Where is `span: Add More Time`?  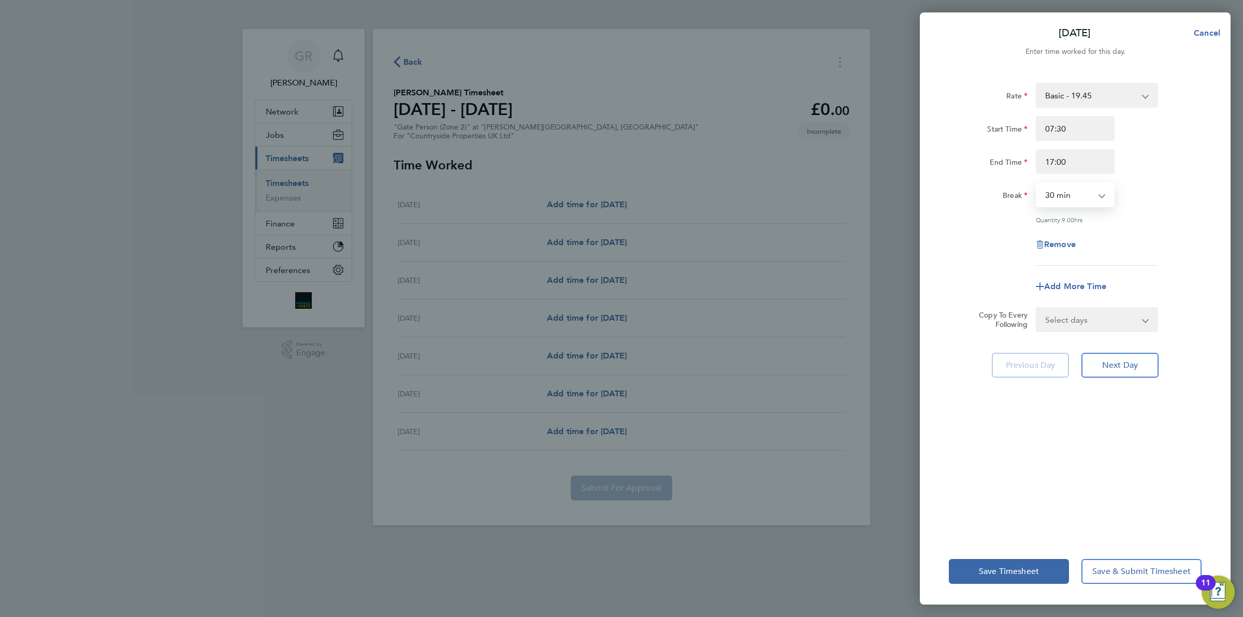
span: Add More Time is located at coordinates (1075, 286).